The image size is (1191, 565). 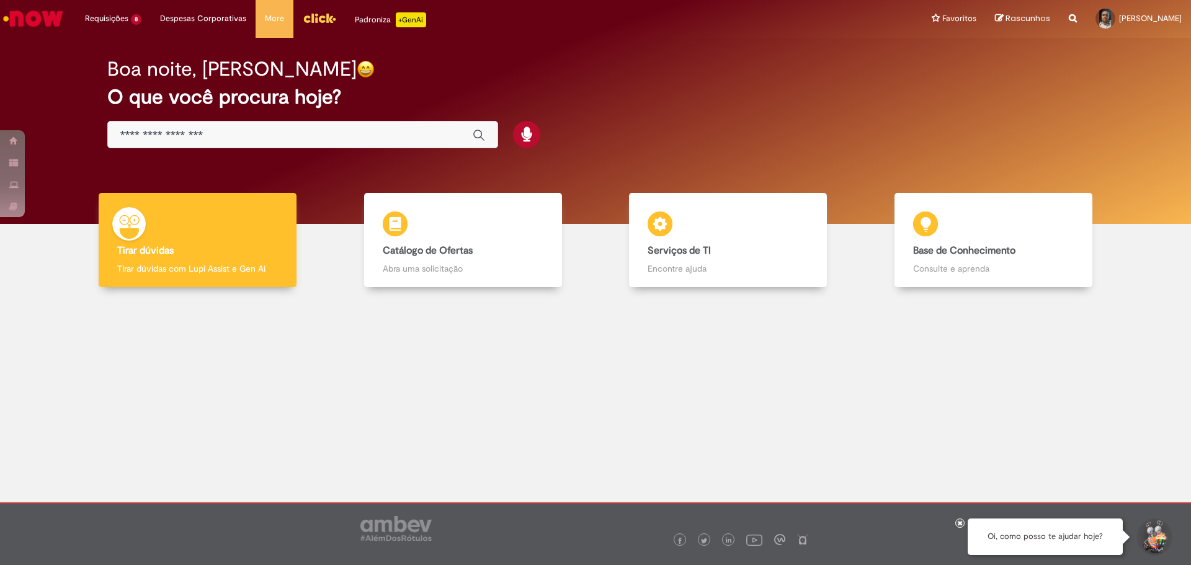 I want to click on p: Consulte e aprenda, so click(x=993, y=269).